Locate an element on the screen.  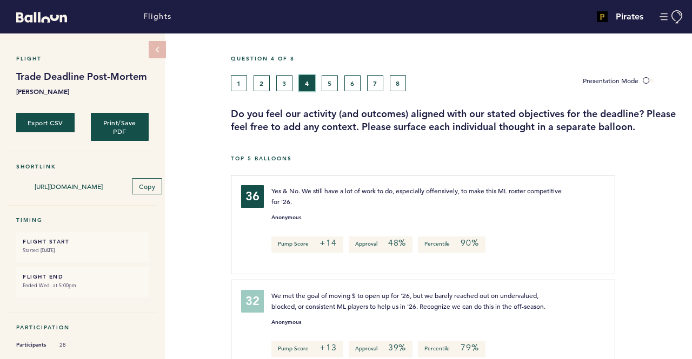
h5: Participation is located at coordinates (82, 328).